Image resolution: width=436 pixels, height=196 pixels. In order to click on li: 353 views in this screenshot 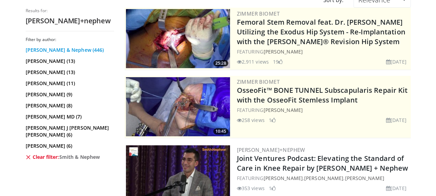, I will do `click(251, 188)`.